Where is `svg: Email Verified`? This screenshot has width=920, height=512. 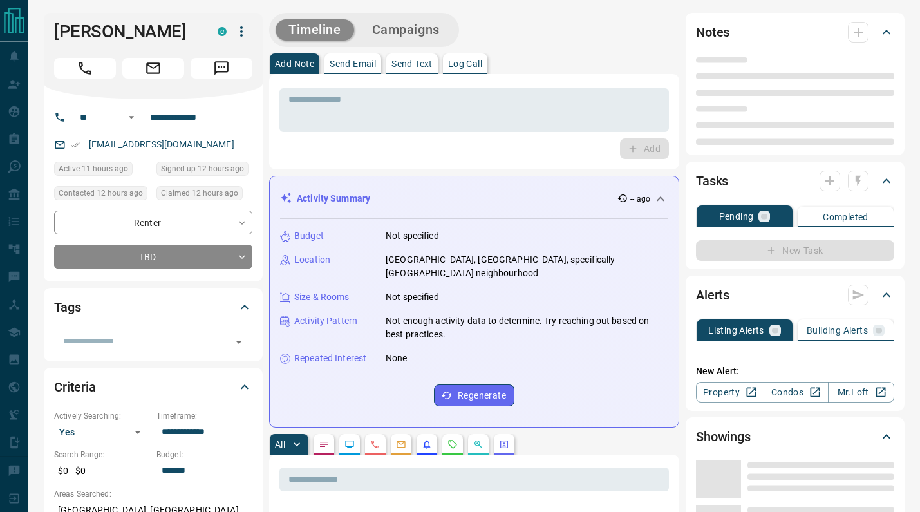
svg: Email Verified is located at coordinates (75, 145).